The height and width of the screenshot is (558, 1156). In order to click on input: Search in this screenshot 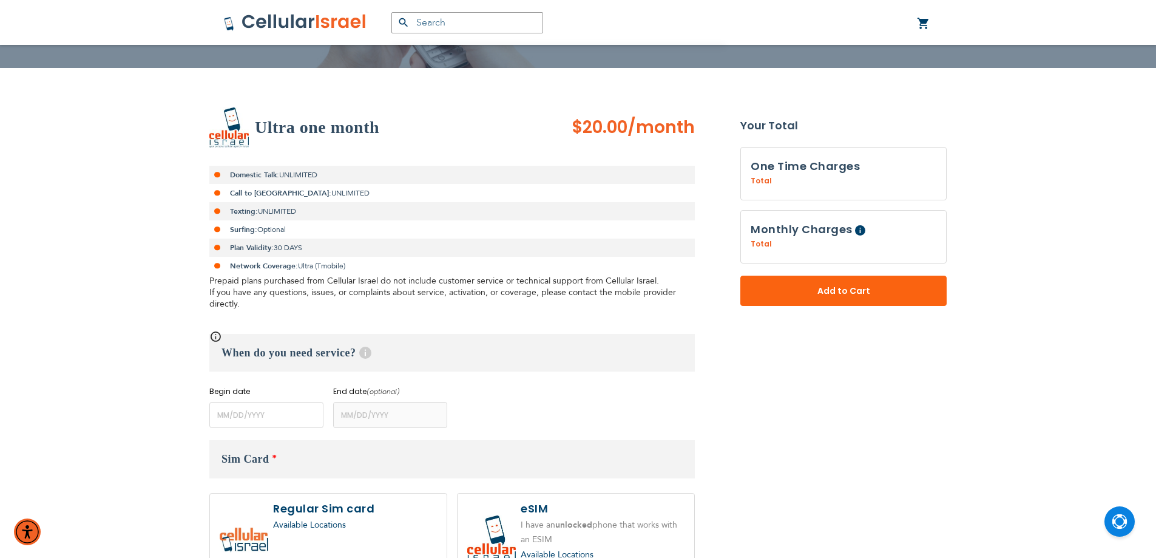, I will do `click(467, 22)`.